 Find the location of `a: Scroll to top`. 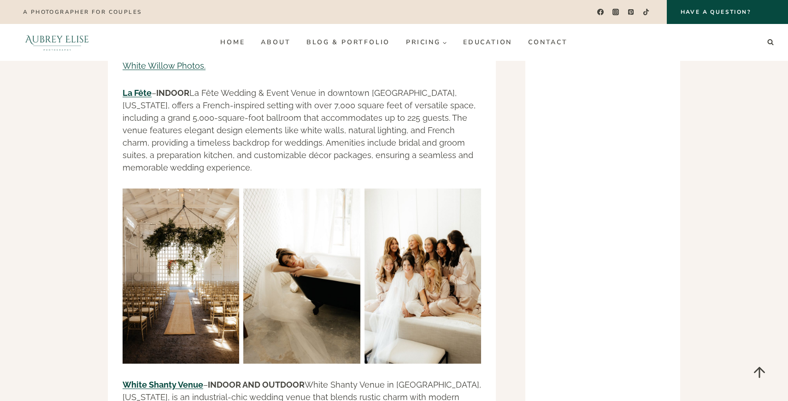

a: Scroll to top is located at coordinates (759, 372).